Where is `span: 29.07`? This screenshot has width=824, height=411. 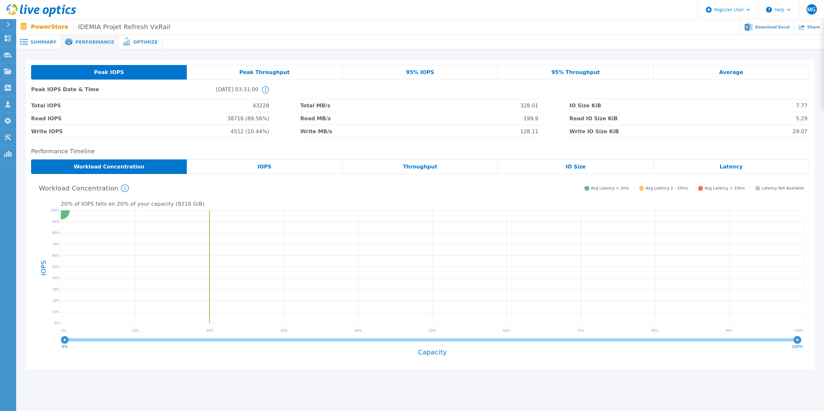
span: 29.07 is located at coordinates (800, 131).